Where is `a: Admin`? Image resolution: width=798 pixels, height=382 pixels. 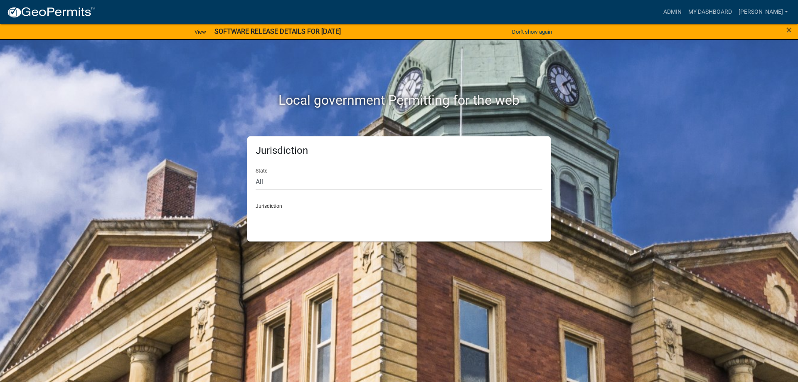 a: Admin is located at coordinates (672, 12).